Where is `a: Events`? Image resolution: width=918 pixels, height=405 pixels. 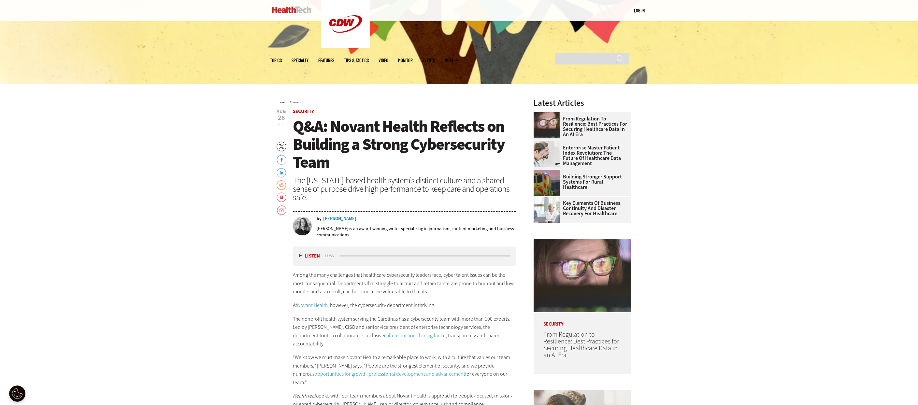
a: Events is located at coordinates (429, 60).